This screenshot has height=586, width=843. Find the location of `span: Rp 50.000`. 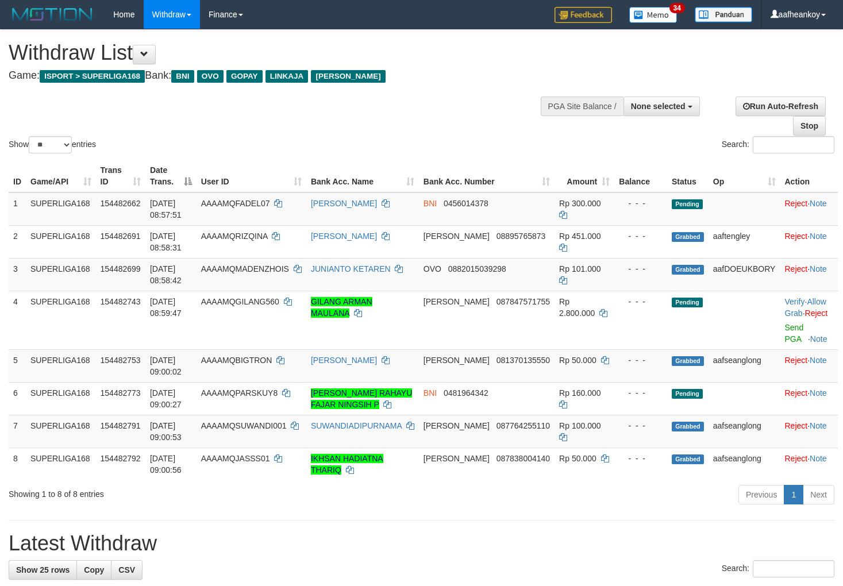

span: Rp 50.000 is located at coordinates (578, 459).